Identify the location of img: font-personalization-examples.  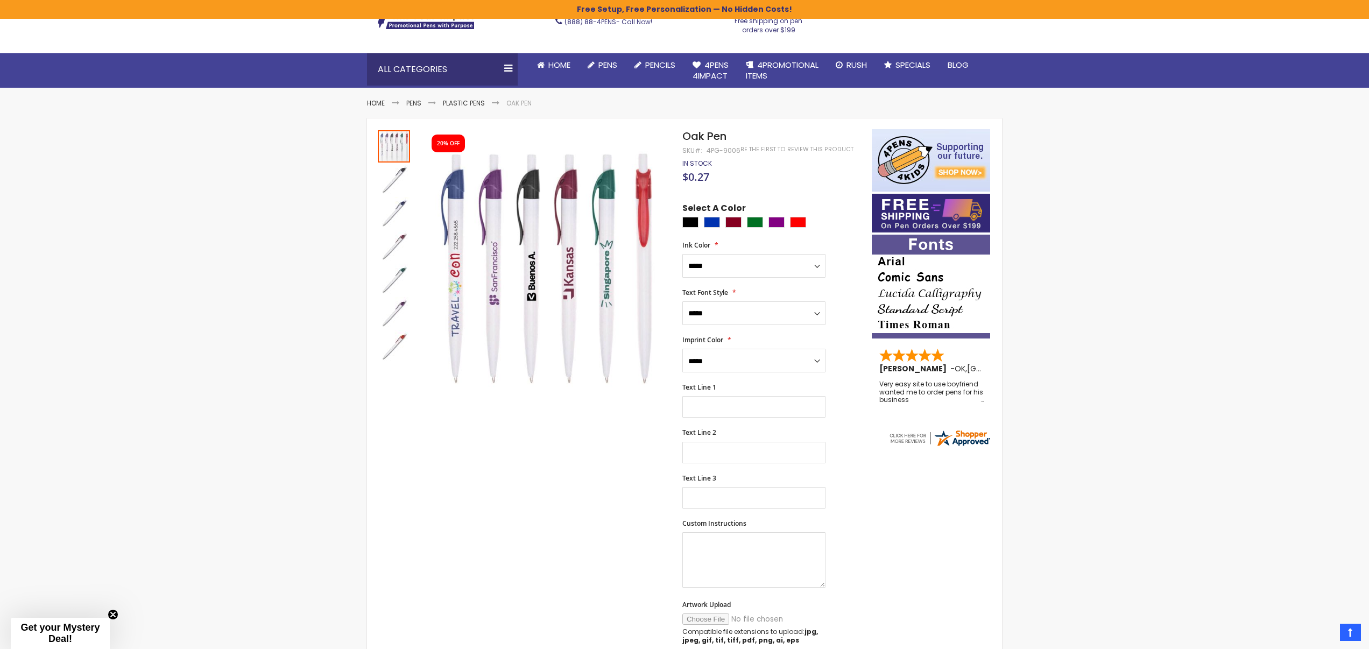
(931, 286).